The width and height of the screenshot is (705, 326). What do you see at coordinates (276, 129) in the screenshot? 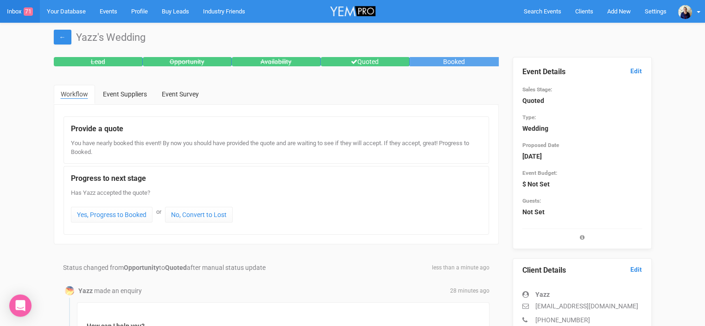
I see `legend: Provide a quote` at bounding box center [276, 129].